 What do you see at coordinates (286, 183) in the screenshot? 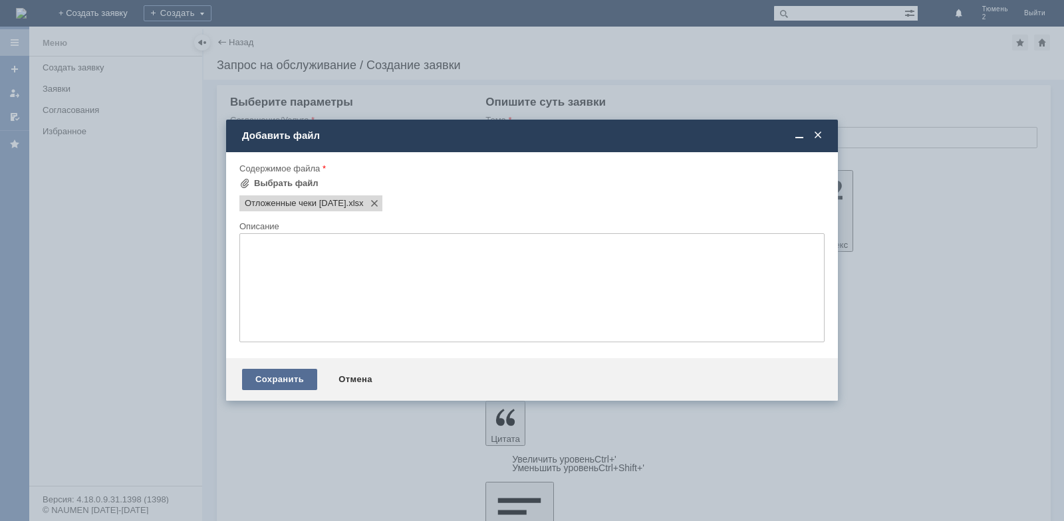
I see `div: Выбрать файл` at bounding box center [286, 183].